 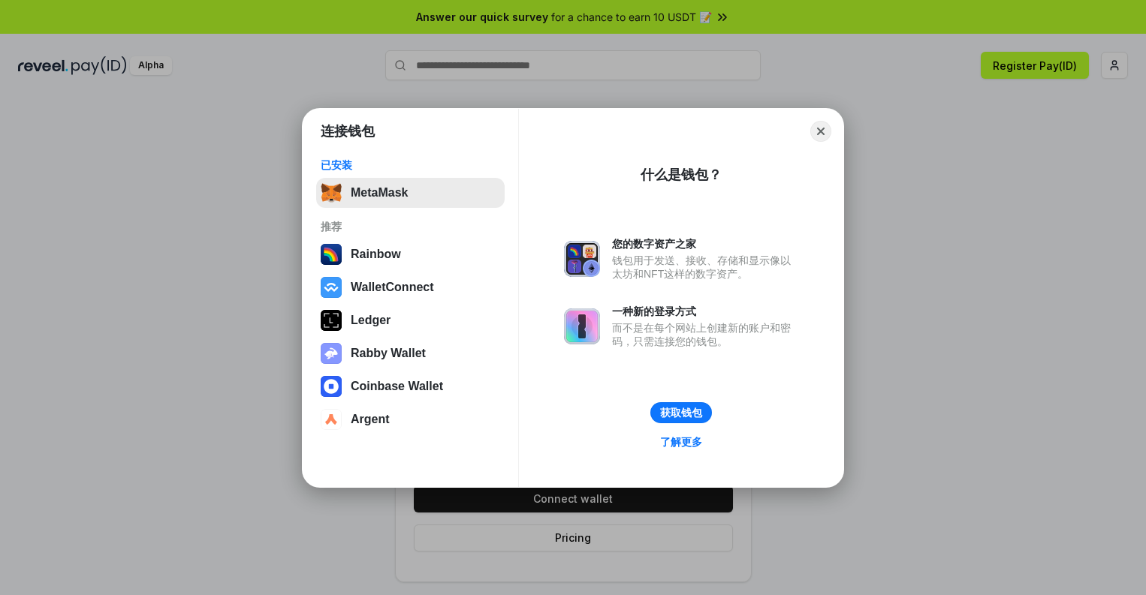 What do you see at coordinates (681, 413) in the screenshot?
I see `div: 获取钱包` at bounding box center [681, 413].